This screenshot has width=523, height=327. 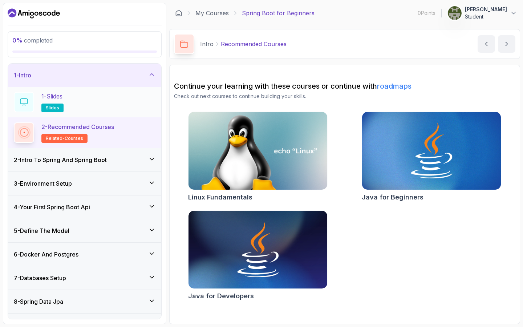 I want to click on a: Java for Beginners cardJava for Beginners, so click(x=431, y=157).